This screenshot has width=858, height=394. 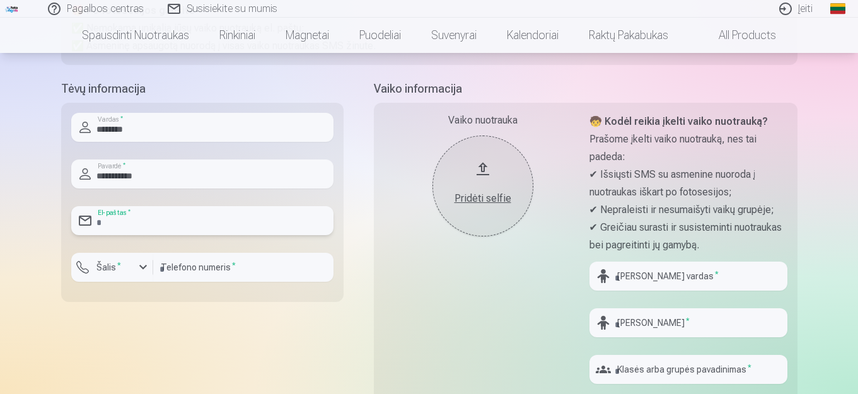 What do you see at coordinates (202, 89) in the screenshot?
I see `h5: Tėvų informacija` at bounding box center [202, 89].